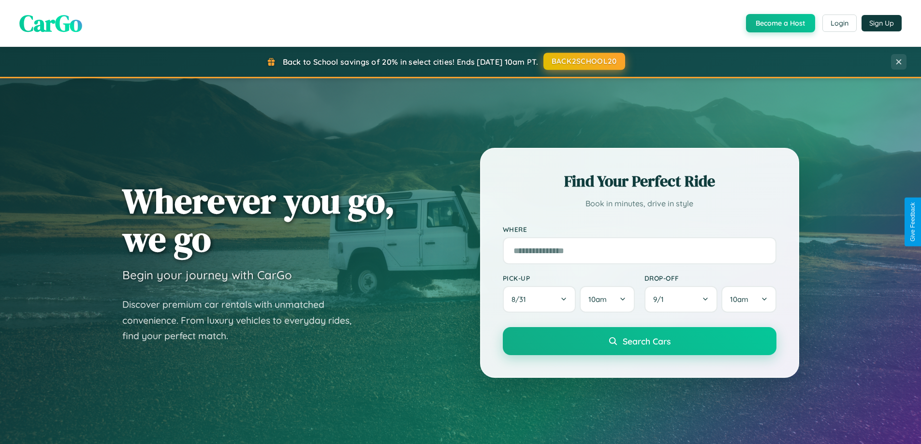 The image size is (921, 444). I want to click on span: CarGo, so click(51, 23).